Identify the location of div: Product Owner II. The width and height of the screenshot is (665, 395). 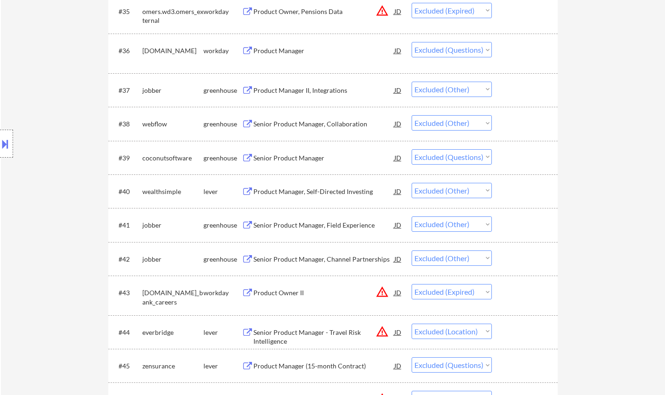
(324, 293).